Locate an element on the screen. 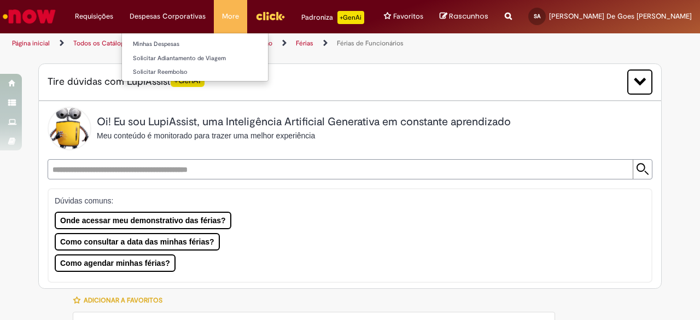 The image size is (700, 320). p: +GenAi is located at coordinates (350, 17).